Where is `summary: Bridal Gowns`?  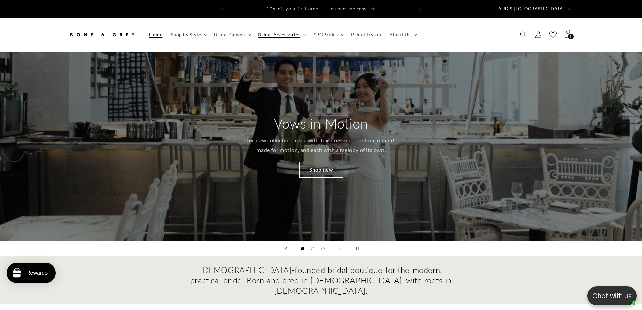
summary: Bridal Gowns is located at coordinates (232, 35).